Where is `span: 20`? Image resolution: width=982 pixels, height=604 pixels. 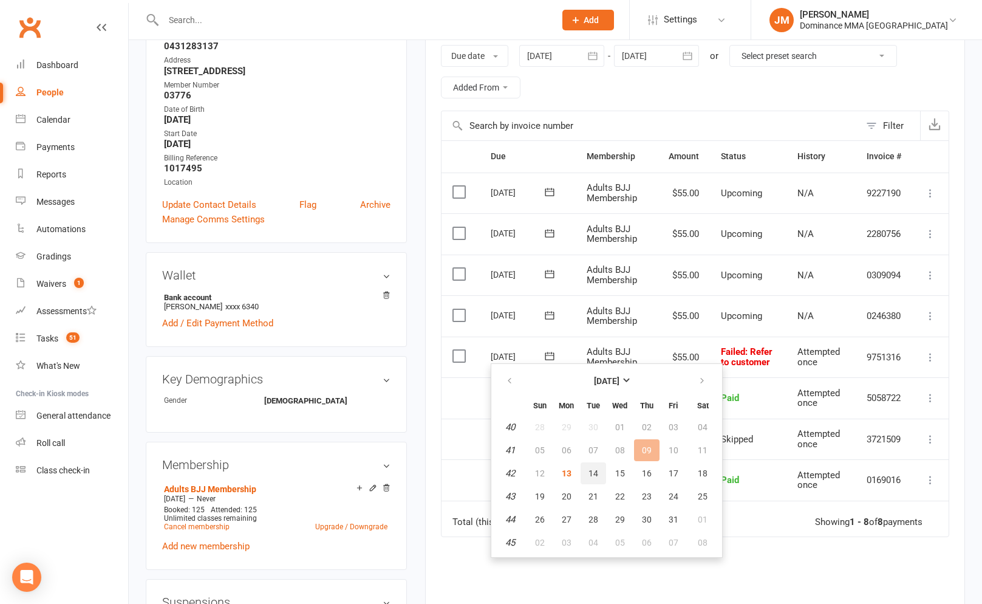
span: 20 is located at coordinates (567, 496).